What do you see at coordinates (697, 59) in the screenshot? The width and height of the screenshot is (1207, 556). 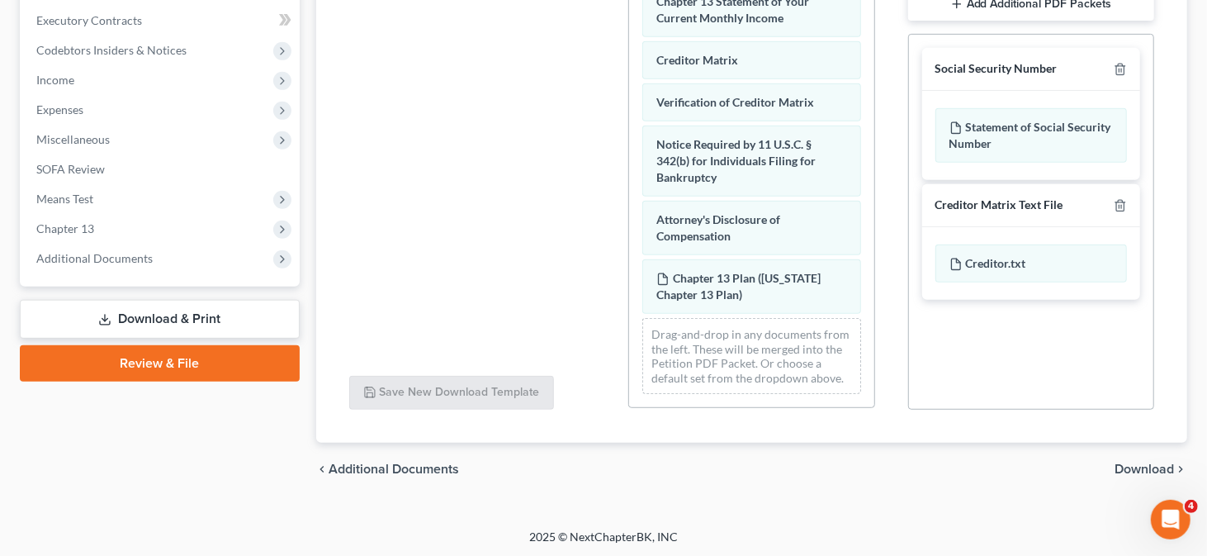 I see `span: Creditor Matrix` at bounding box center [697, 59].